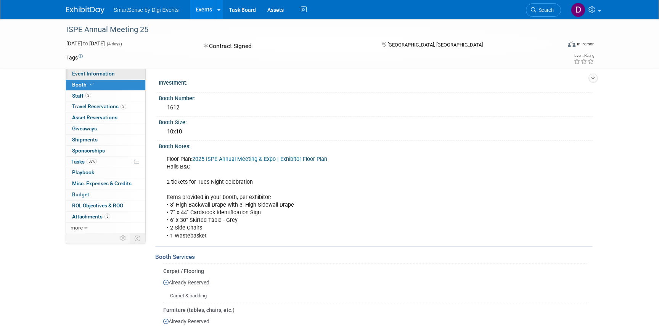 The width and height of the screenshot is (659, 329). What do you see at coordinates (375, 271) in the screenshot?
I see `div: Carpet / Flooring` at bounding box center [375, 271].